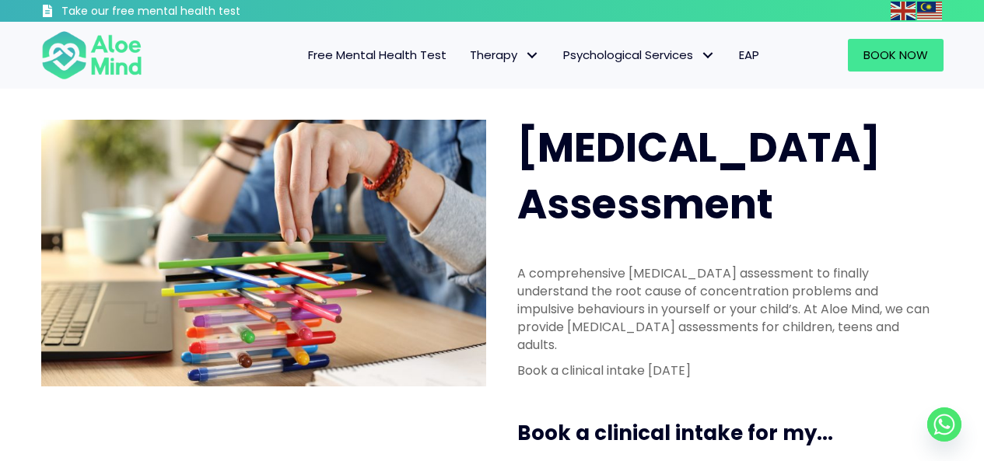 This screenshot has width=984, height=461. I want to click on span: Book Now, so click(895, 54).